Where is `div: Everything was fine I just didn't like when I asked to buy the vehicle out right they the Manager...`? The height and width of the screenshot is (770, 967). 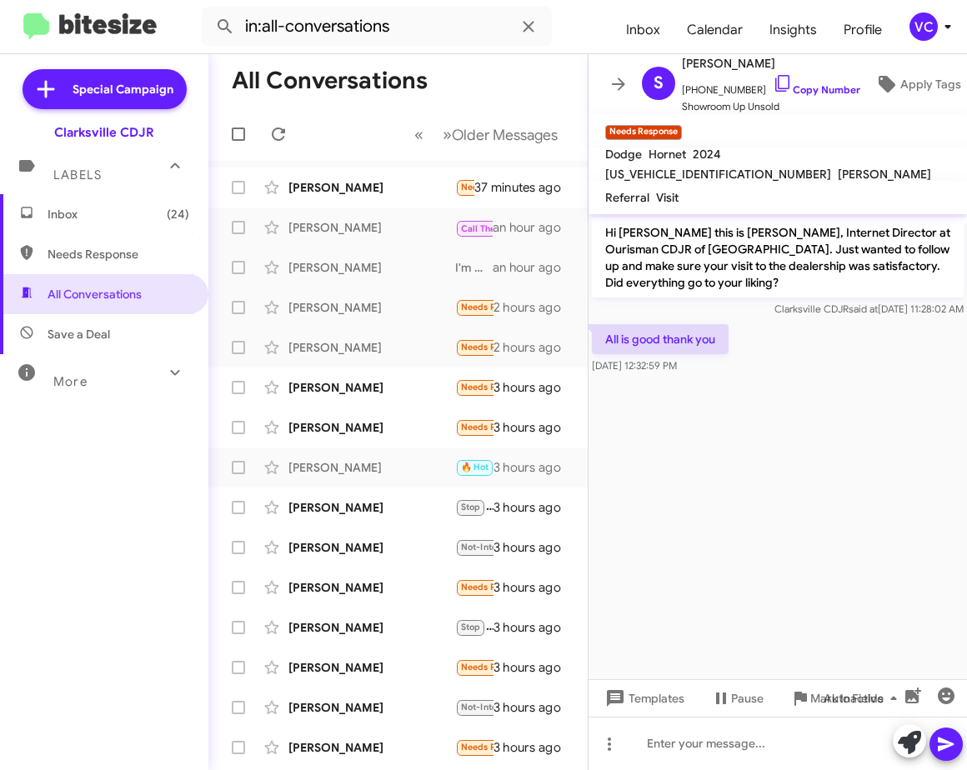 div: Everything was fine I just didn't like when I asked to buy the vehicle out right they the Manager... is located at coordinates (474, 307).